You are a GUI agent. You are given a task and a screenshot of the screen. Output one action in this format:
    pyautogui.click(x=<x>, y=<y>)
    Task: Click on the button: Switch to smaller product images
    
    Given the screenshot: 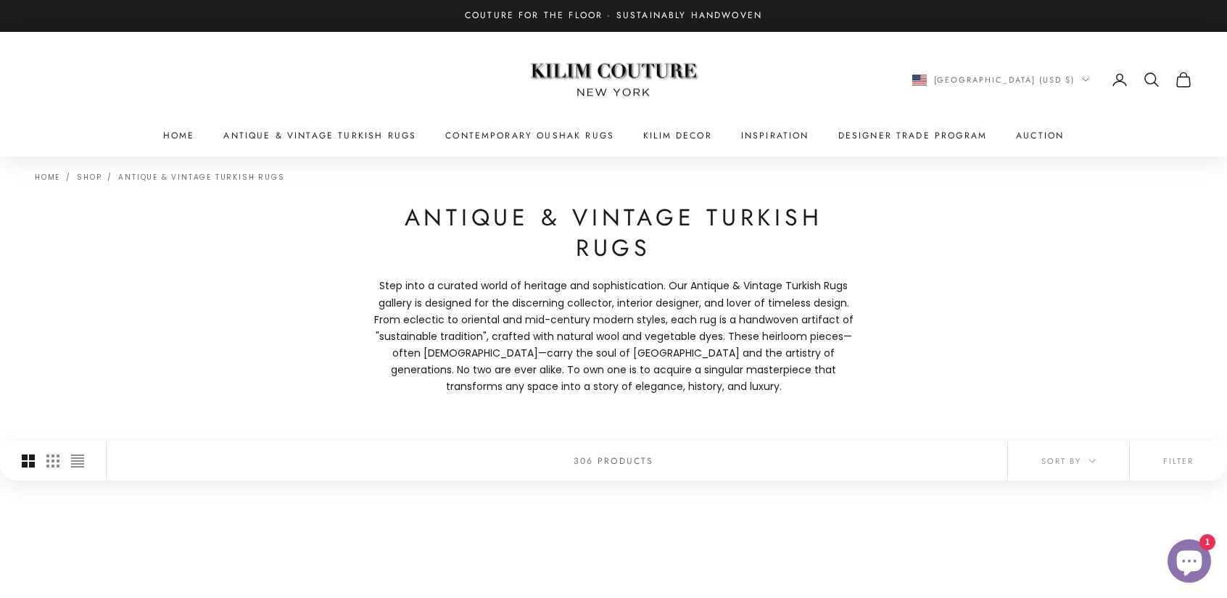 What is the action you would take?
    pyautogui.click(x=53, y=461)
    